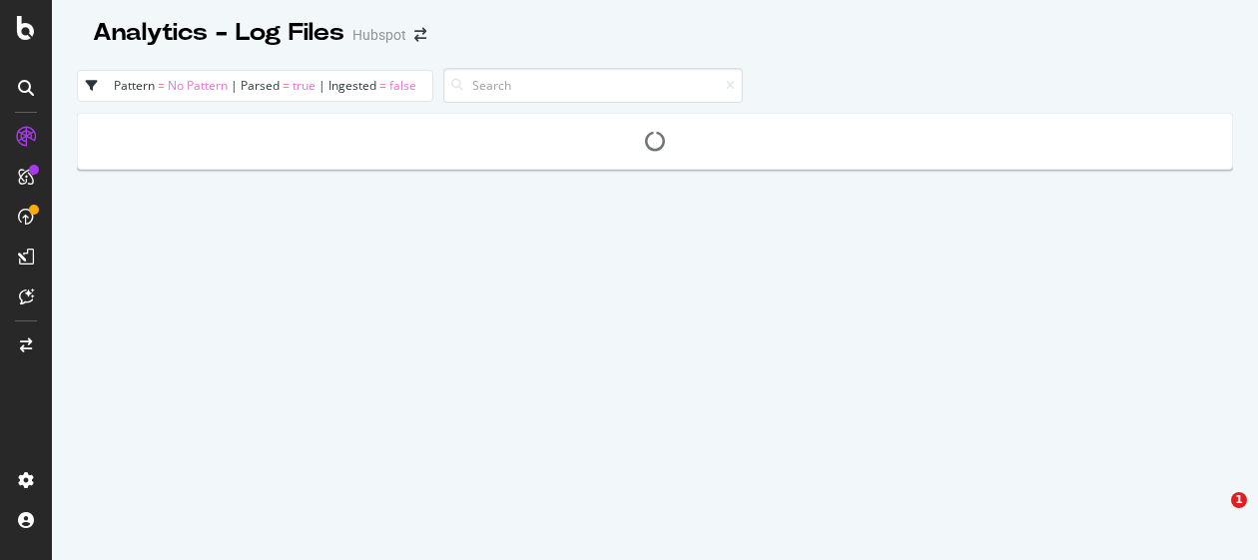  What do you see at coordinates (593, 85) in the screenshot?
I see `input: Search` at bounding box center [593, 85].